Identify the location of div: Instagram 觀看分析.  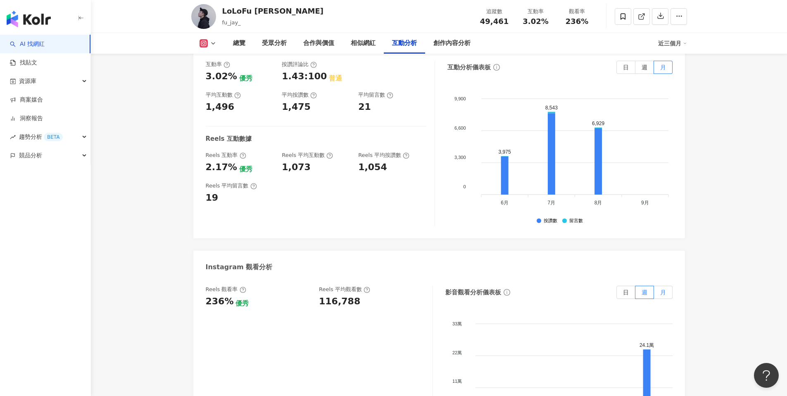
(239, 267).